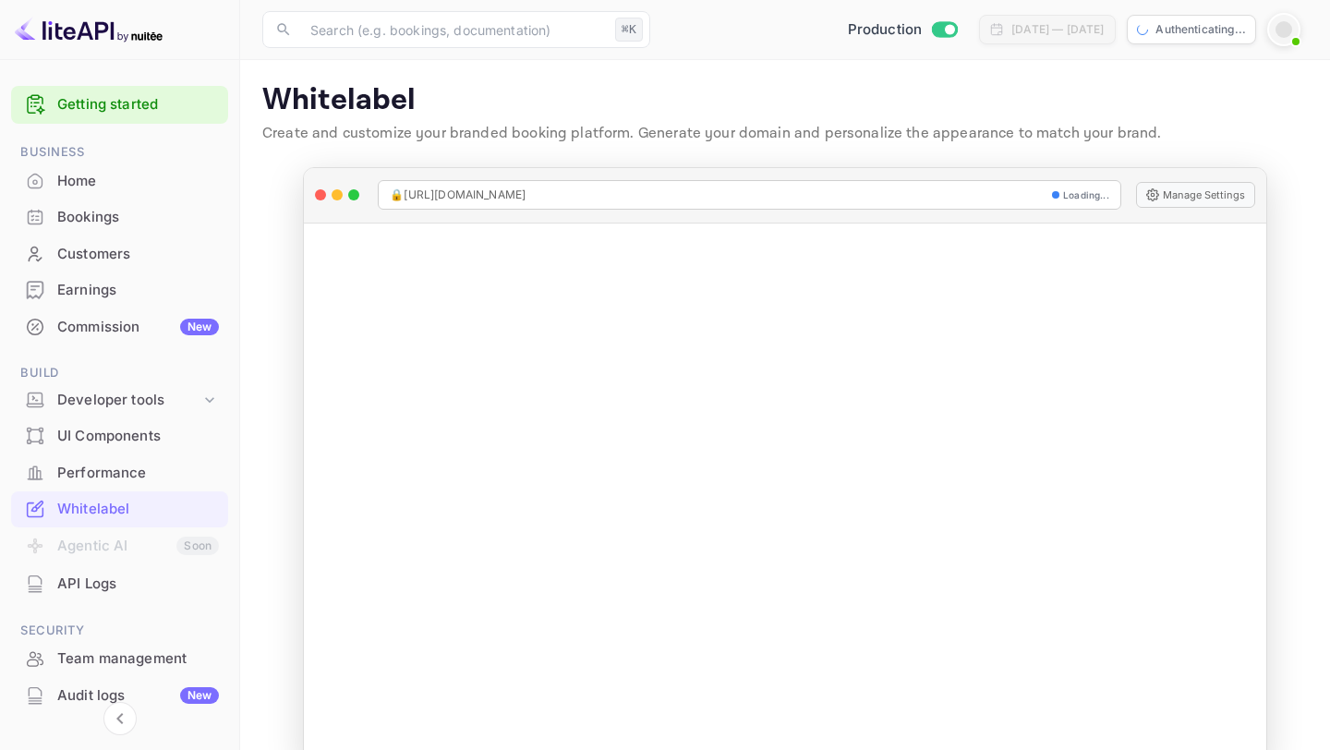 The image size is (1330, 750). I want to click on p: Create and customize your branded booking platform. Generate your domain and personalize the appe..., so click(785, 134).